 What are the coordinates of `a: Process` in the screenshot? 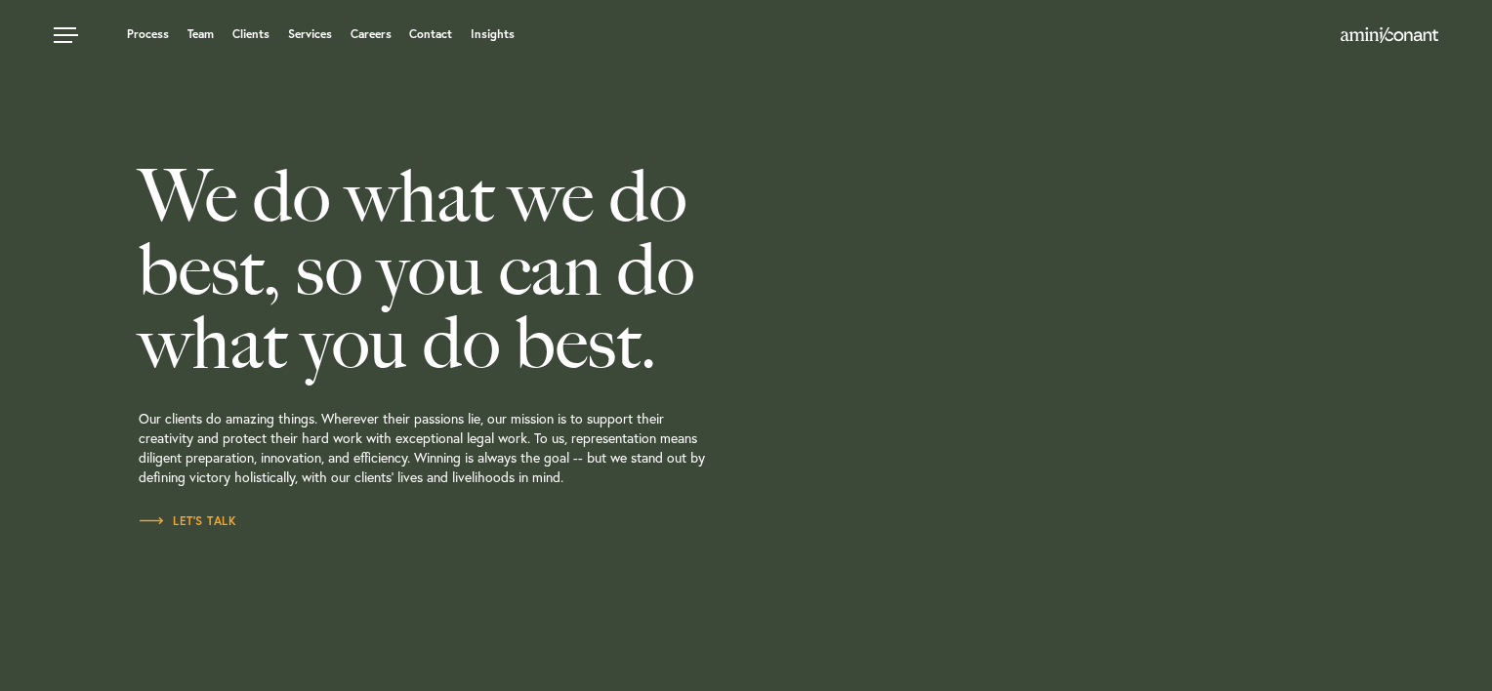 It's located at (147, 34).